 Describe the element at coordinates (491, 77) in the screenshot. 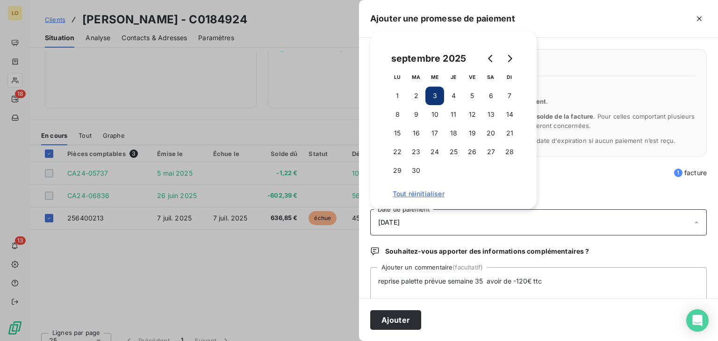

I see `th: samedi` at that location.